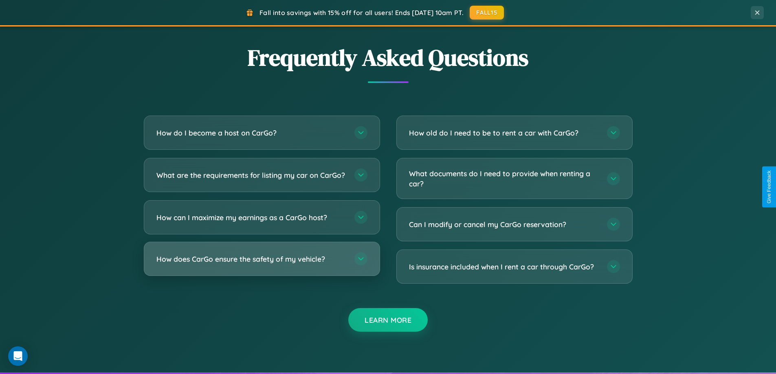  Describe the element at coordinates (251, 259) in the screenshot. I see `h3: How does CarGo ensure the safety of my vehicle?` at that location.